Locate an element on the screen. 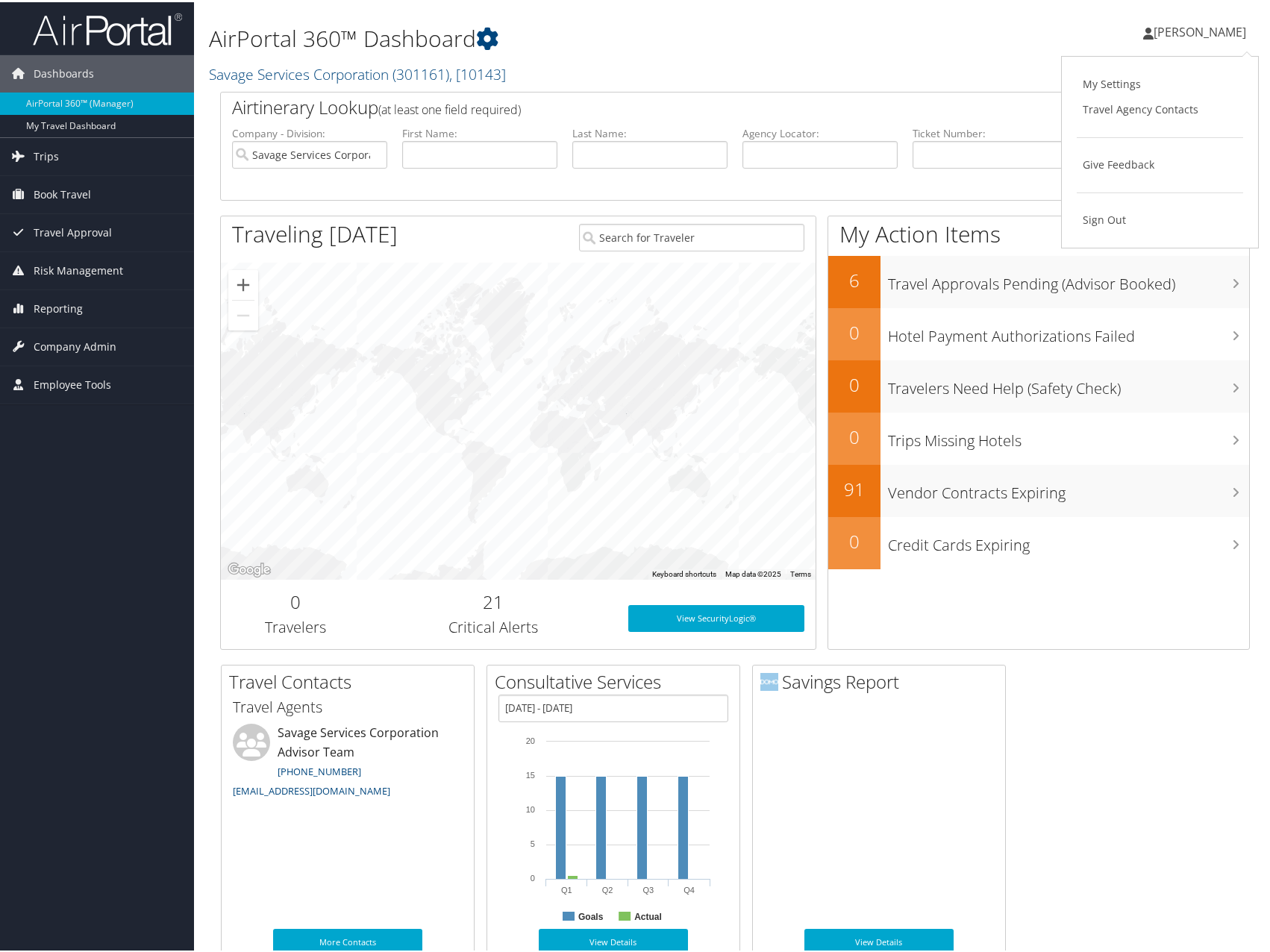 This screenshot has height=952, width=1270. tspan: 5 is located at coordinates (533, 842).